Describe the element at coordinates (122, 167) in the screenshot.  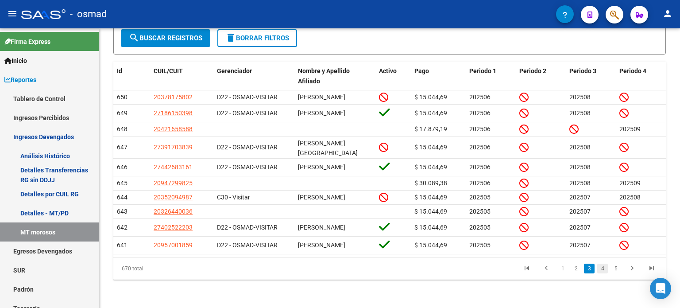
I see `span: 646` at that location.